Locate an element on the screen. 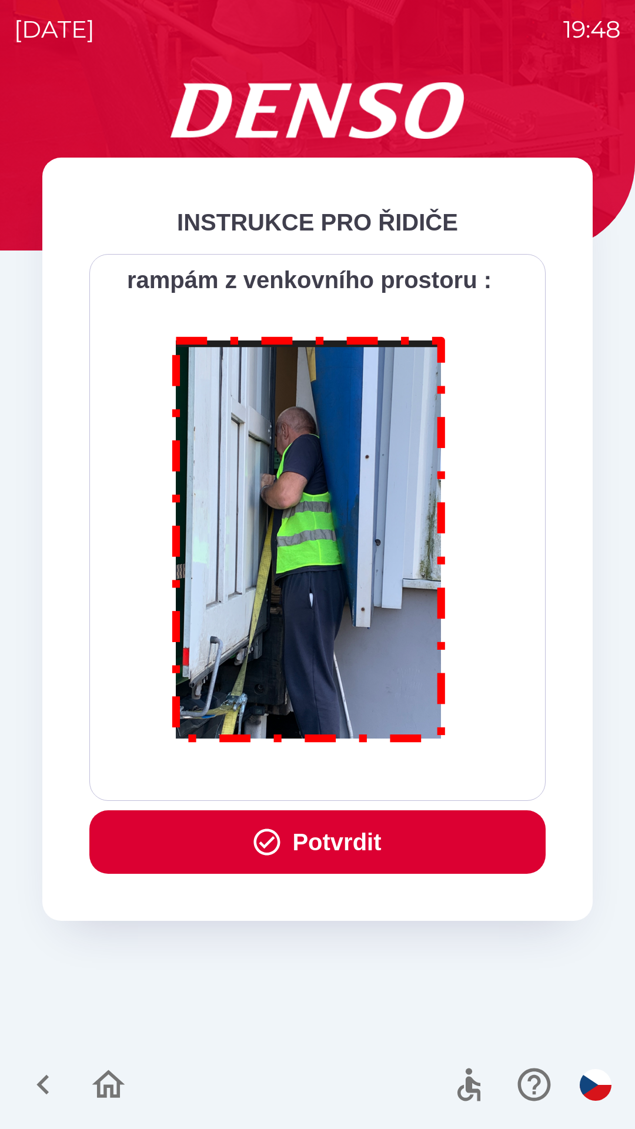 The width and height of the screenshot is (635, 1129). p: 19:48 is located at coordinates (592, 29).